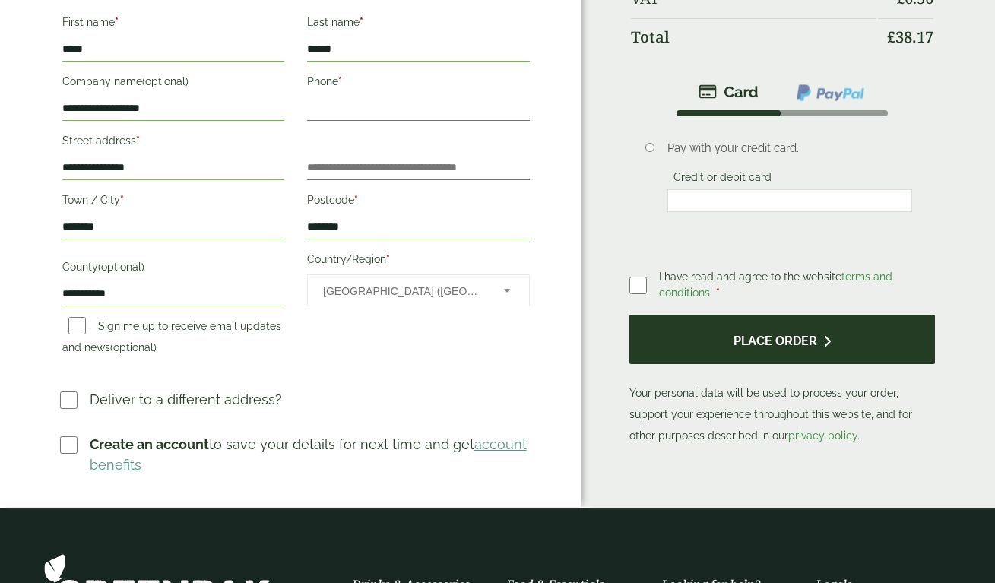  I want to click on th: Total, so click(754, 36).